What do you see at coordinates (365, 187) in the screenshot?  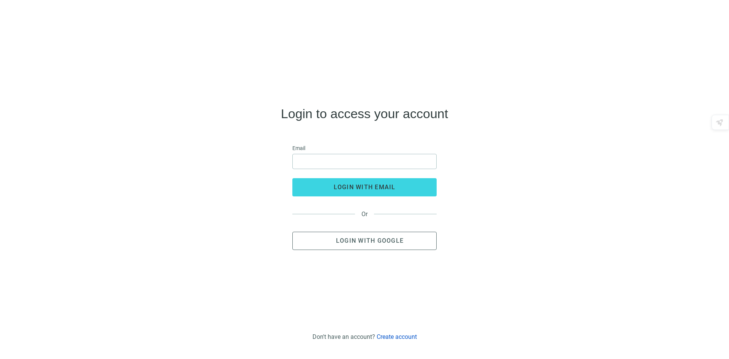 I see `button: login with email` at bounding box center [365, 187].